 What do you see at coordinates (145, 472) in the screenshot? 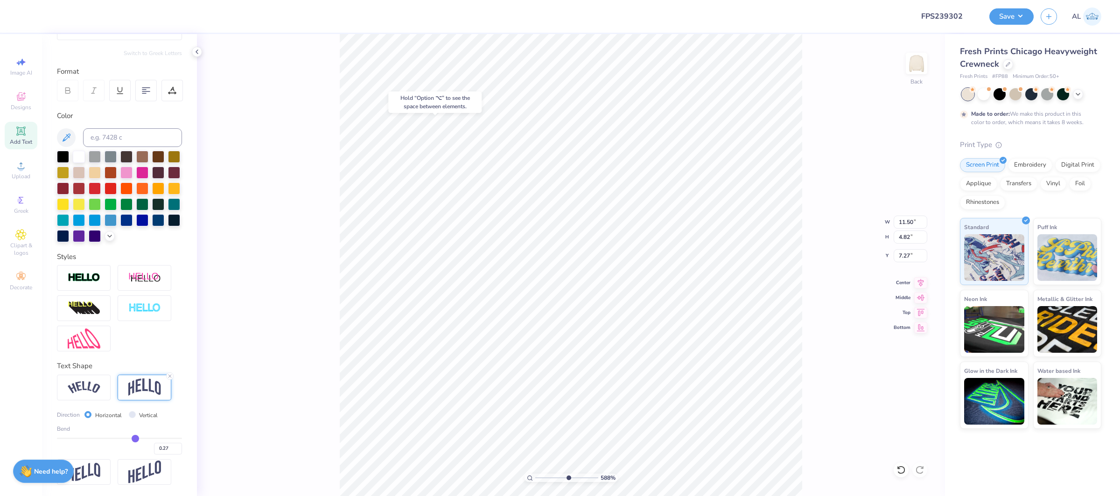
I see `img: Rise` at bounding box center [145, 472].